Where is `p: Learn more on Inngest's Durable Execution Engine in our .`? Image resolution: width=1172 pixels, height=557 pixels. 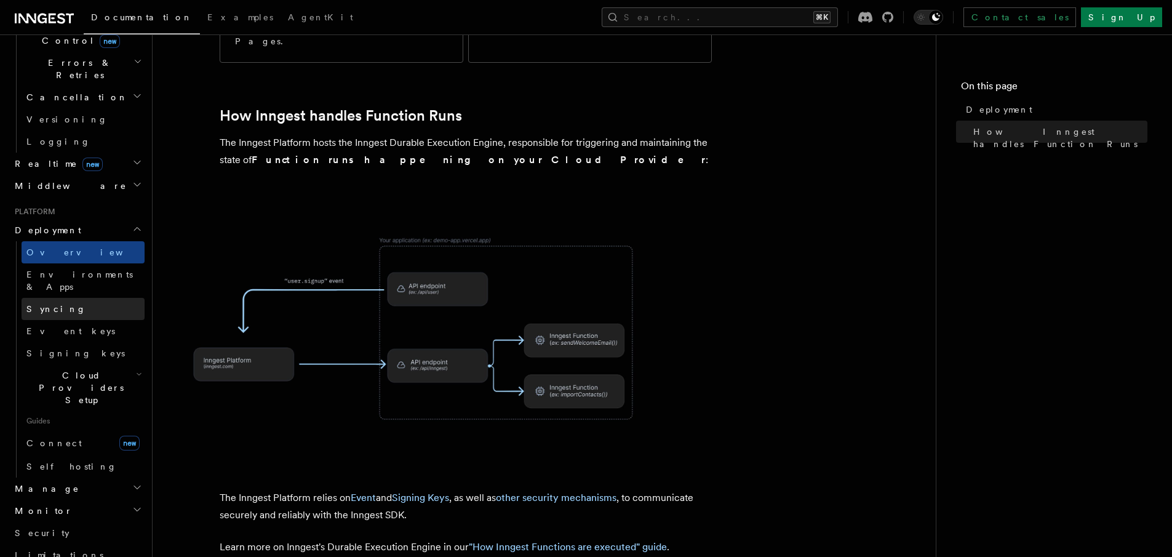
p: Learn more on Inngest's Durable Execution Engine in our . is located at coordinates (466, 547).